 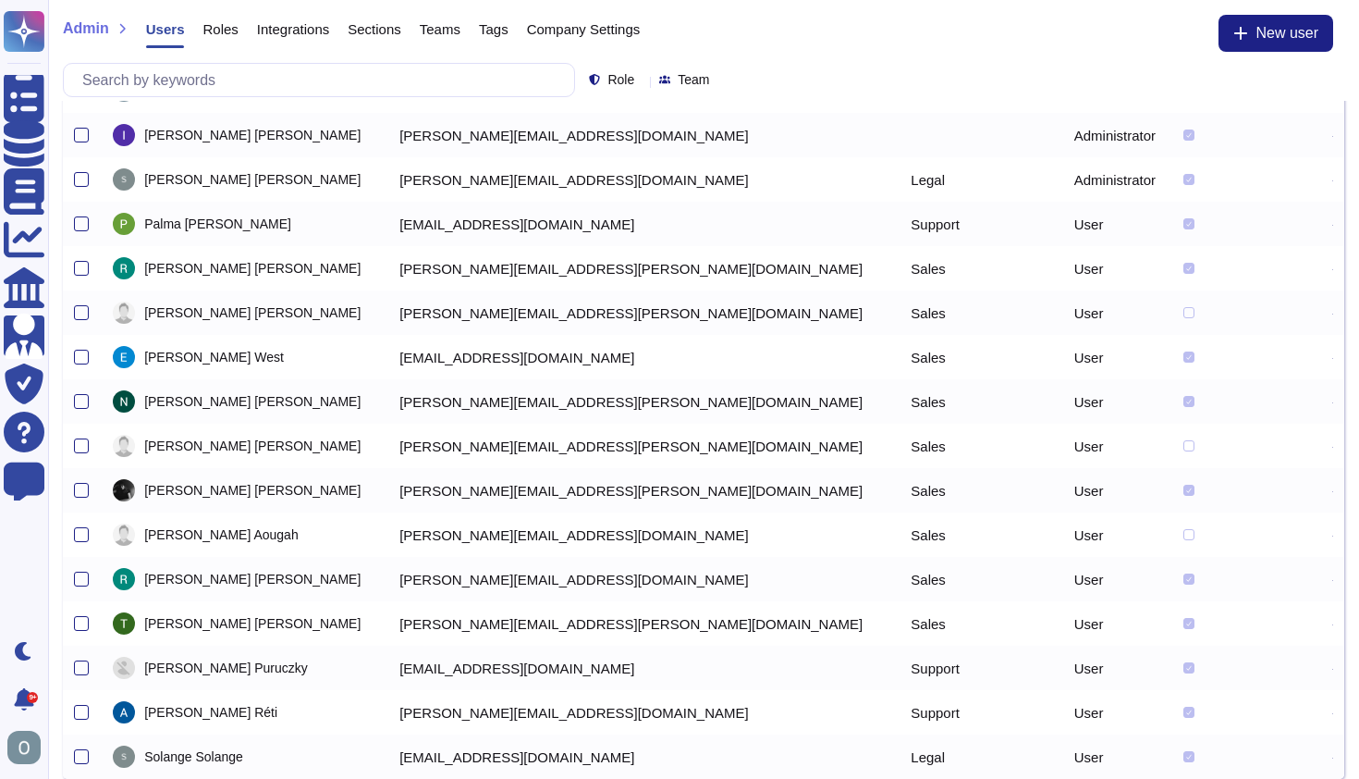 I want to click on button: New user, so click(x=1276, y=33).